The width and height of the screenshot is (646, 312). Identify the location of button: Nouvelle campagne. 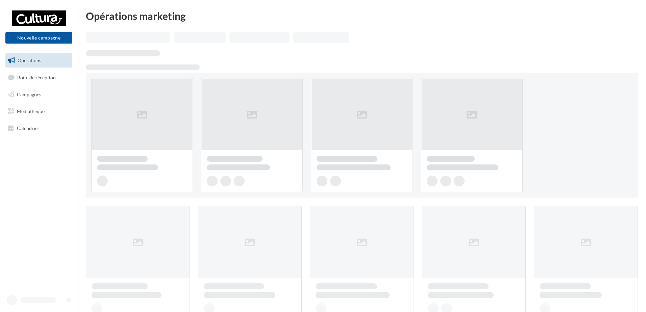
(39, 38).